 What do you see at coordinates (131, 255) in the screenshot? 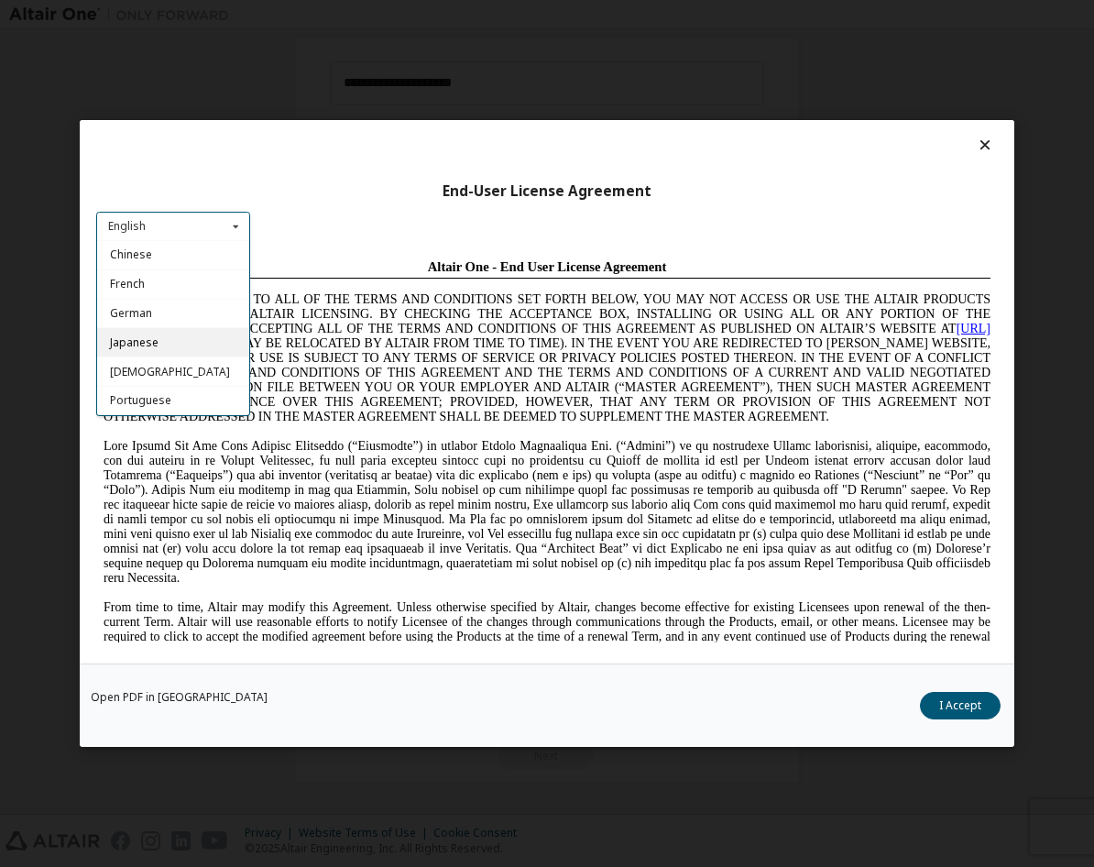
I see `span: Chinese` at bounding box center [131, 255].